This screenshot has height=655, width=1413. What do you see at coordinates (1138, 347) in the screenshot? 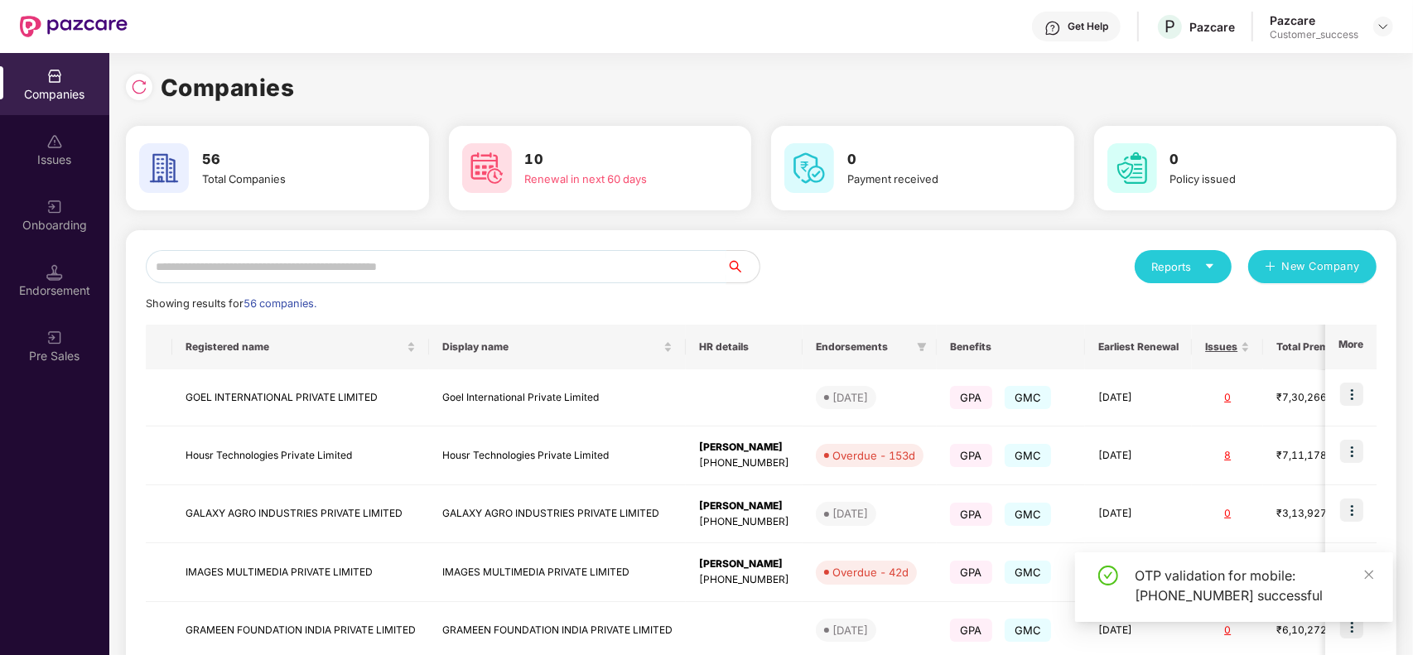
I see `th: Earliest Renewal` at bounding box center [1138, 347].